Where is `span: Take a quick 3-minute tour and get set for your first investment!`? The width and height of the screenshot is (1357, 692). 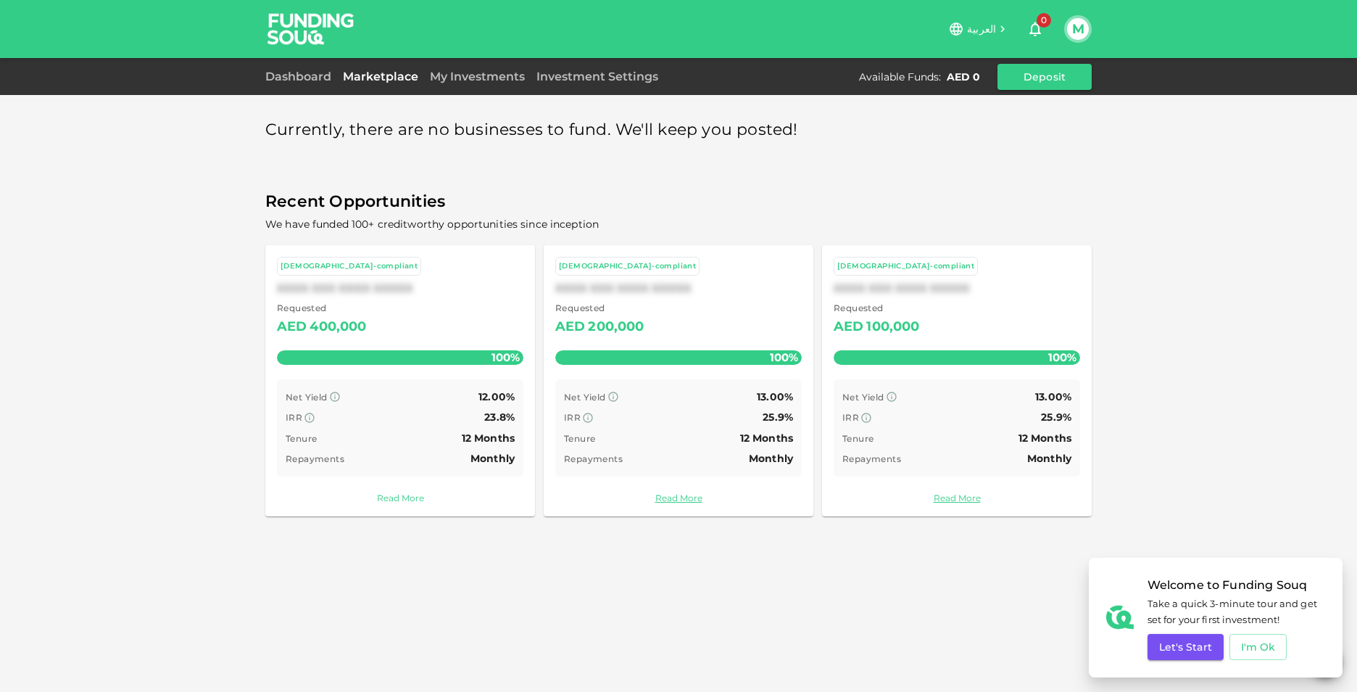 span: Take a quick 3-minute tour and get set for your first investment! is located at coordinates (1236, 612).